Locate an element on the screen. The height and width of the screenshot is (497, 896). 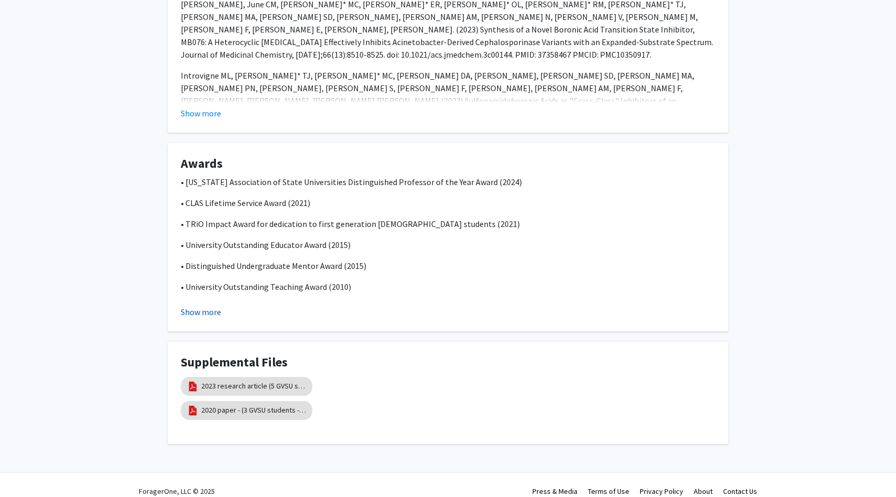
p: • Distinguished Undergraduate Mentor Award (2015) is located at coordinates (448, 266).